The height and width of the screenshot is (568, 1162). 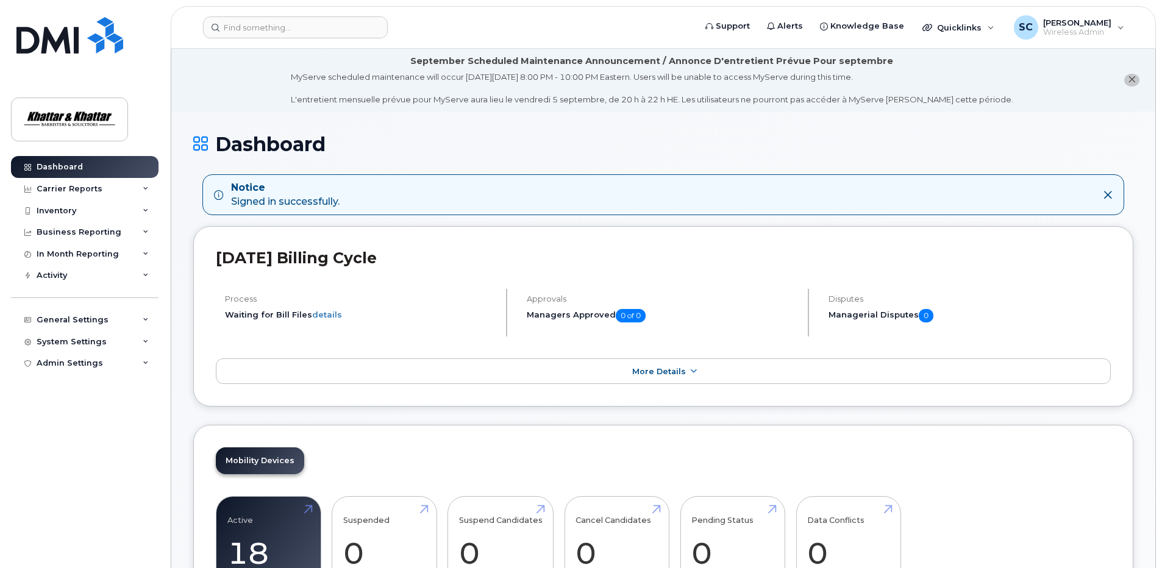 What do you see at coordinates (663, 144) in the screenshot?
I see `h1: Dashboard` at bounding box center [663, 144].